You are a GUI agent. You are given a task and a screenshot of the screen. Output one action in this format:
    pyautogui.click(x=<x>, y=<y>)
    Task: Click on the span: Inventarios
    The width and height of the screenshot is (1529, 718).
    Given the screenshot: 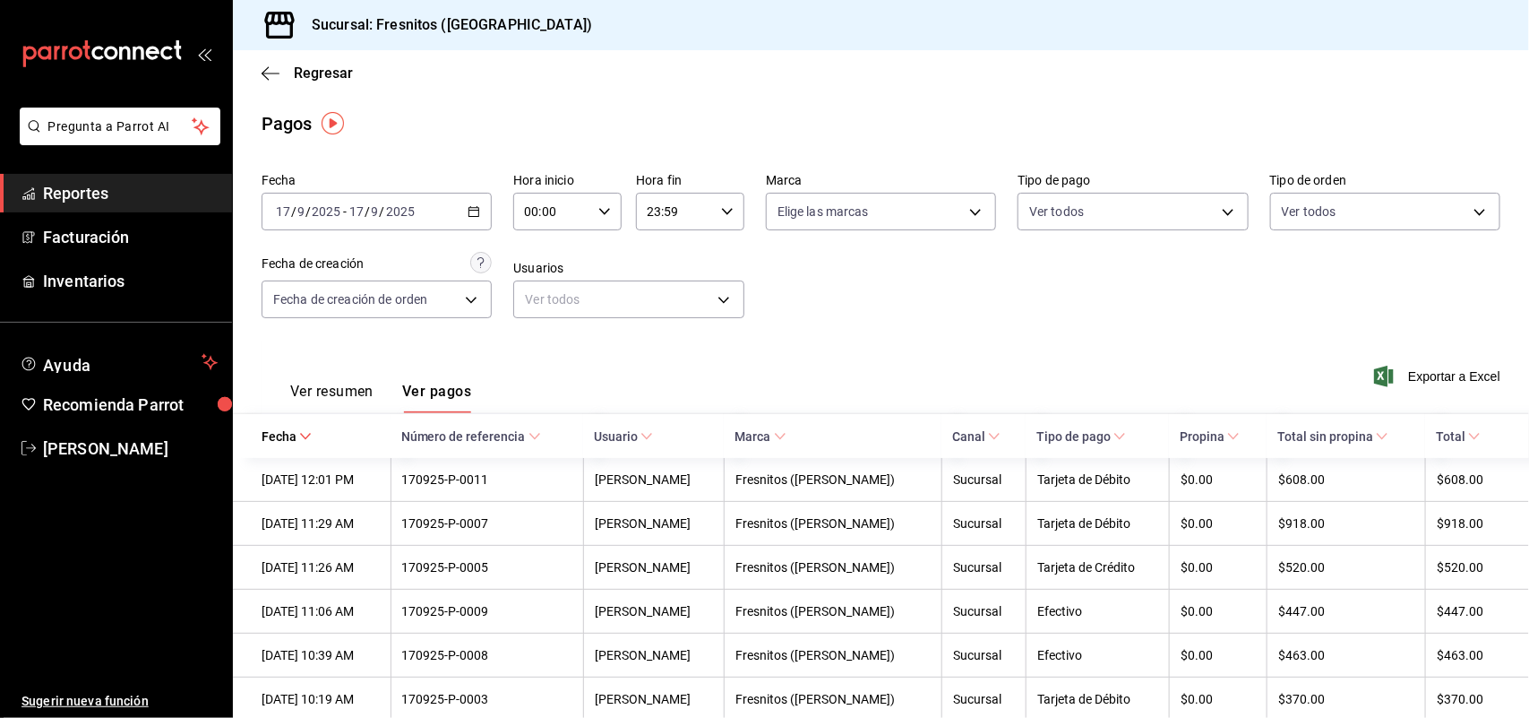 What is the action you would take?
    pyautogui.click(x=130, y=280)
    